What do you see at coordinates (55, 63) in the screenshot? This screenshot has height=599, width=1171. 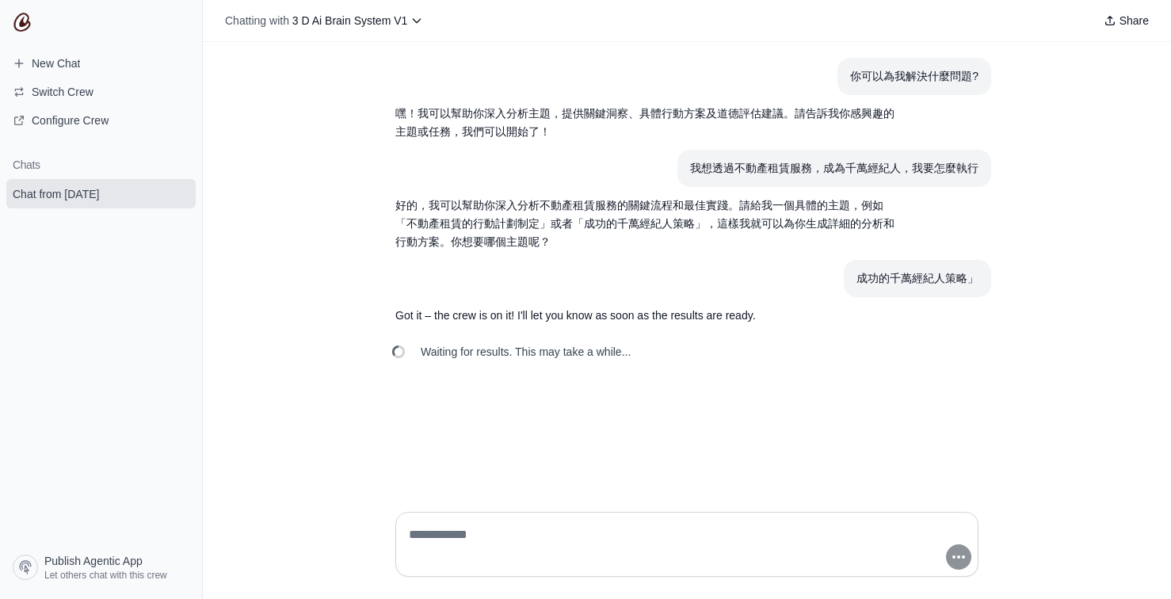 I see `span: New Chat` at bounding box center [55, 63].